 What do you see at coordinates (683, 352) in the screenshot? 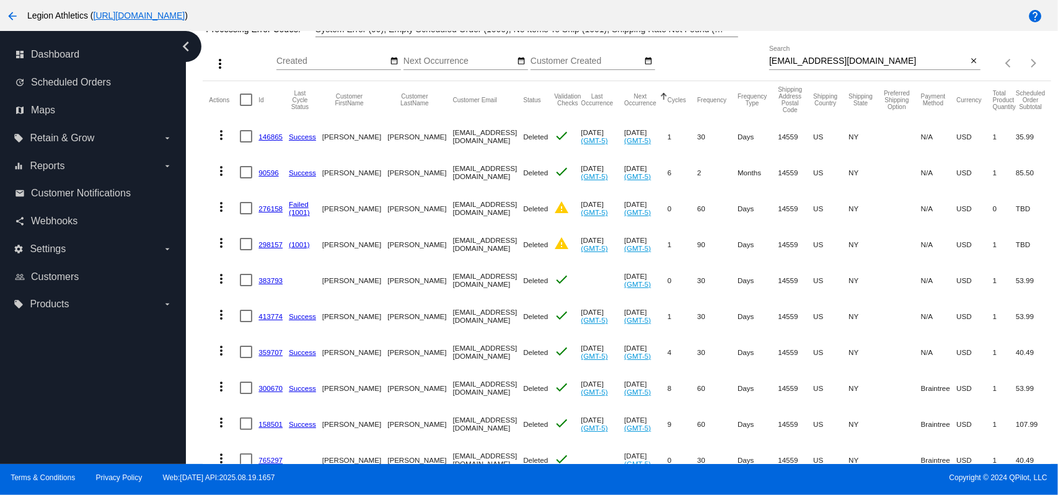
I see `mat-cell: 4` at bounding box center [683, 352].